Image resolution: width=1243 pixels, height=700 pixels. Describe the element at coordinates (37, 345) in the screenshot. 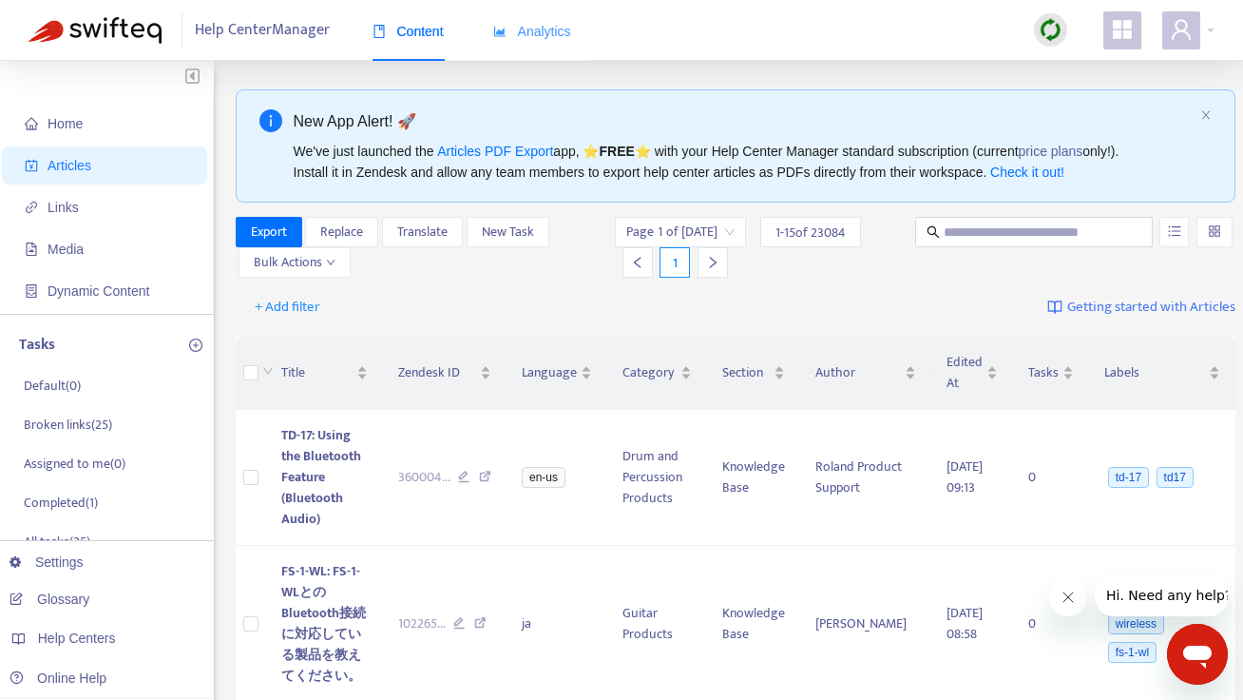

I see `p: Tasks` at that location.